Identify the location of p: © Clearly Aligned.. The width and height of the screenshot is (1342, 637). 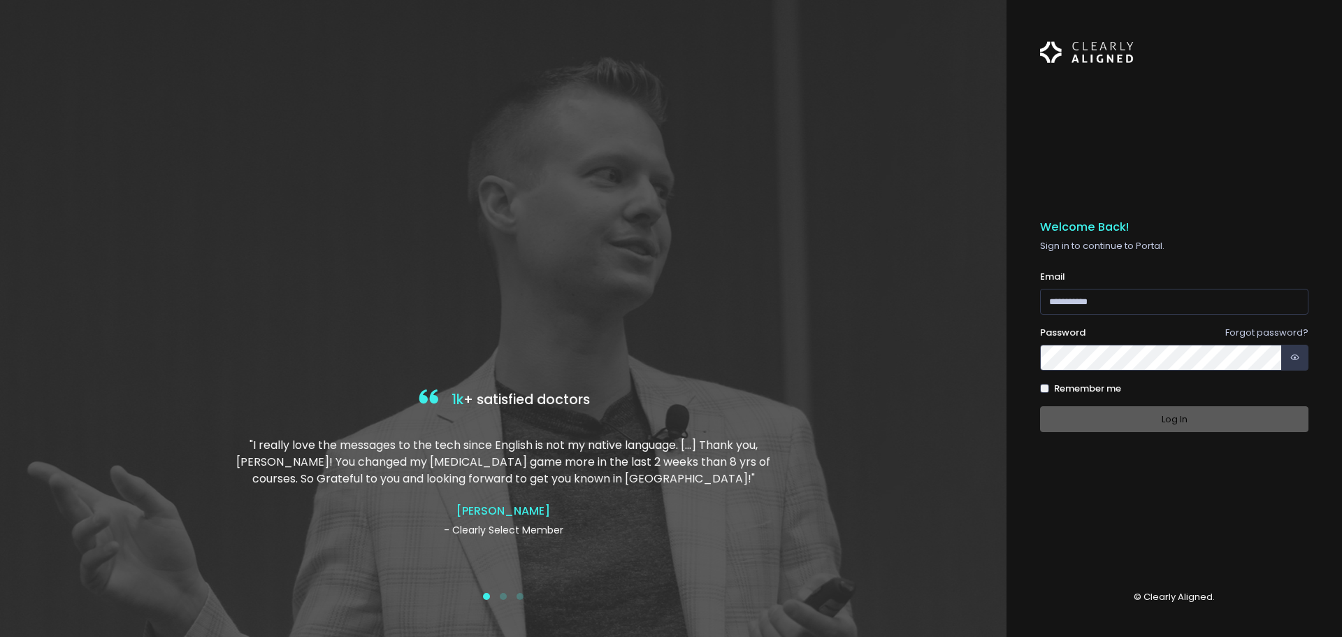
(1174, 597).